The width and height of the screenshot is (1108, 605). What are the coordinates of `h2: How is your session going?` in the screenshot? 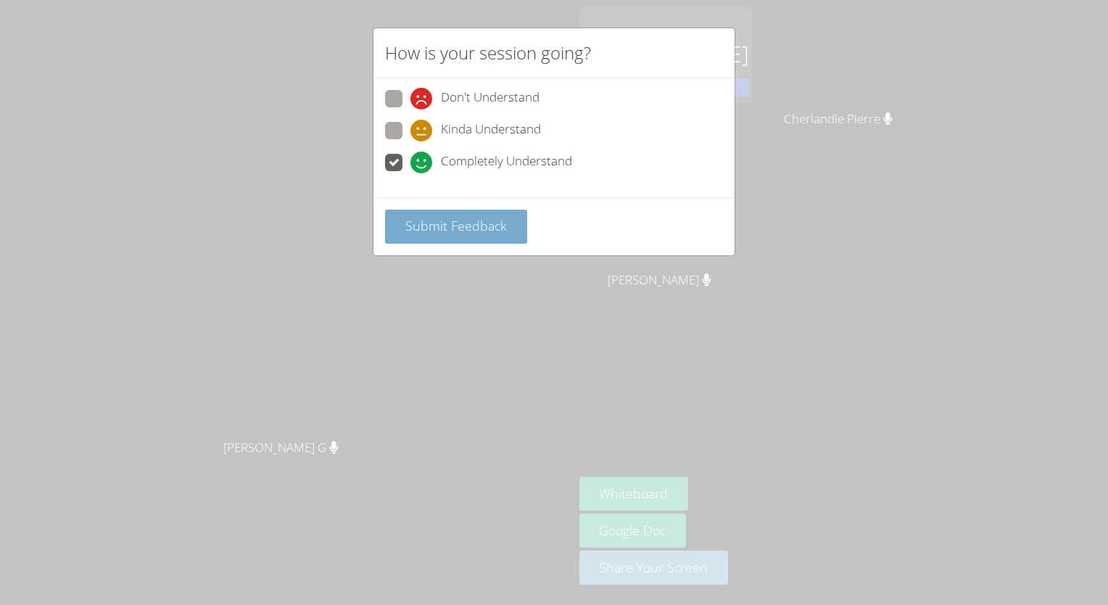 It's located at (488, 53).